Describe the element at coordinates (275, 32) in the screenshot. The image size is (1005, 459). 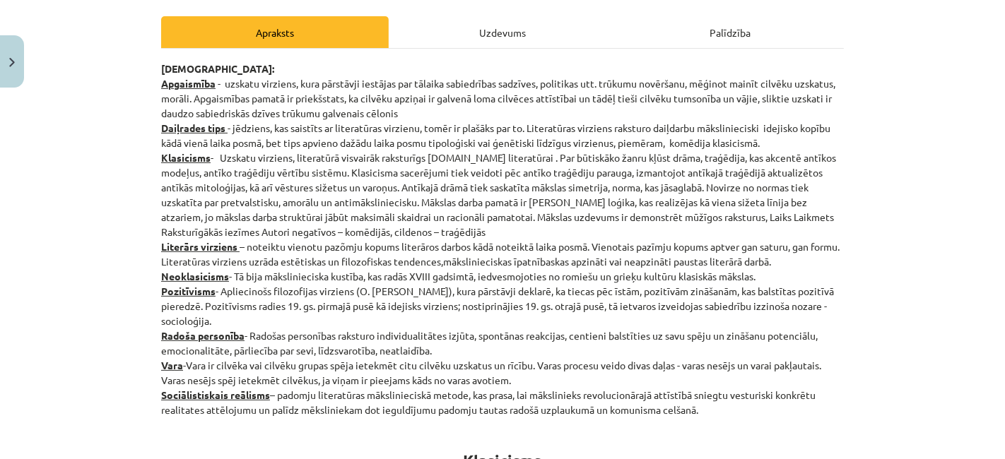
I see `div: Apraksts` at that location.